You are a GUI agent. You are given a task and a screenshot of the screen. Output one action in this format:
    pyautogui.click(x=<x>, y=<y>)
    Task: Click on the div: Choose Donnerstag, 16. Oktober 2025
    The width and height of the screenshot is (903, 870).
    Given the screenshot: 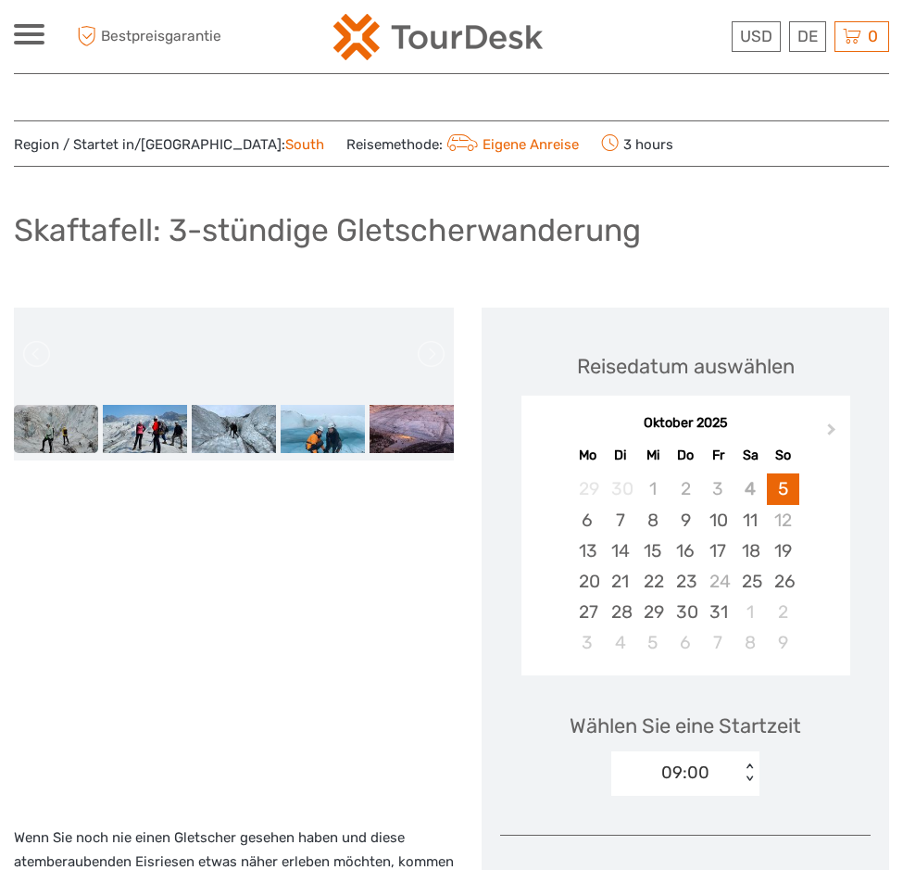 What is the action you would take?
    pyautogui.click(x=685, y=550)
    